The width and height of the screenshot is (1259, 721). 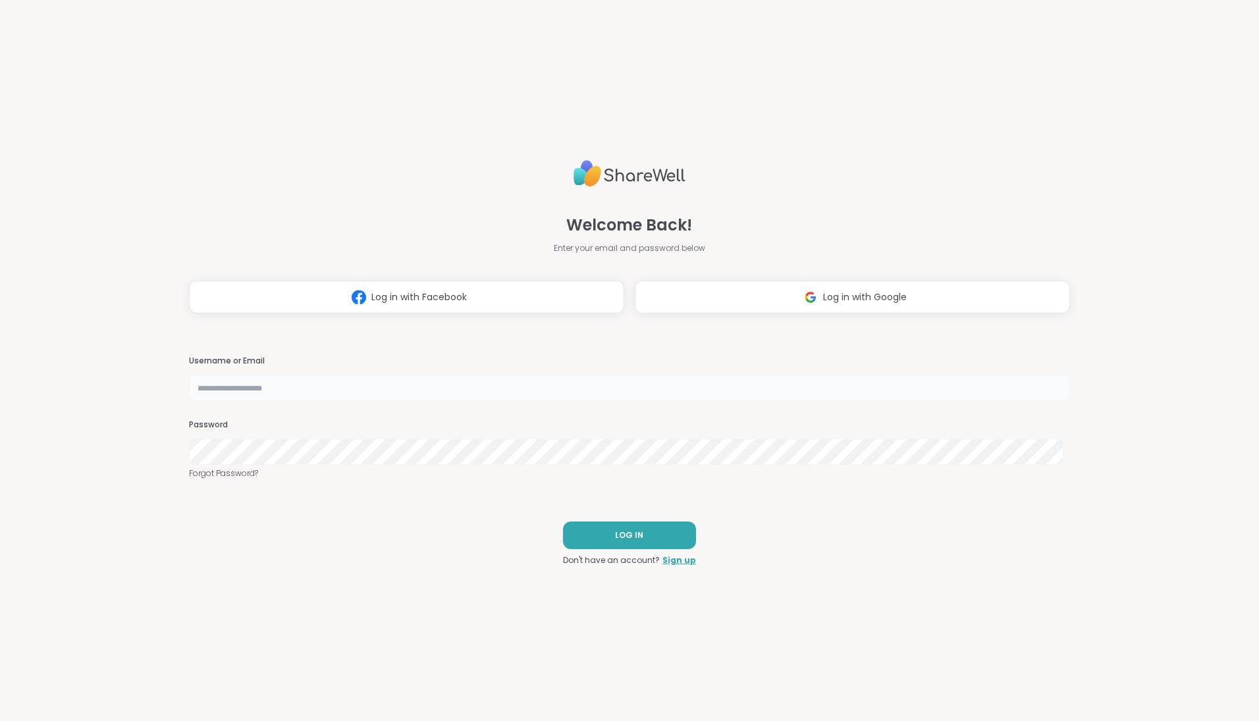 What do you see at coordinates (629, 473) in the screenshot?
I see `a: Forgot Password?` at bounding box center [629, 473].